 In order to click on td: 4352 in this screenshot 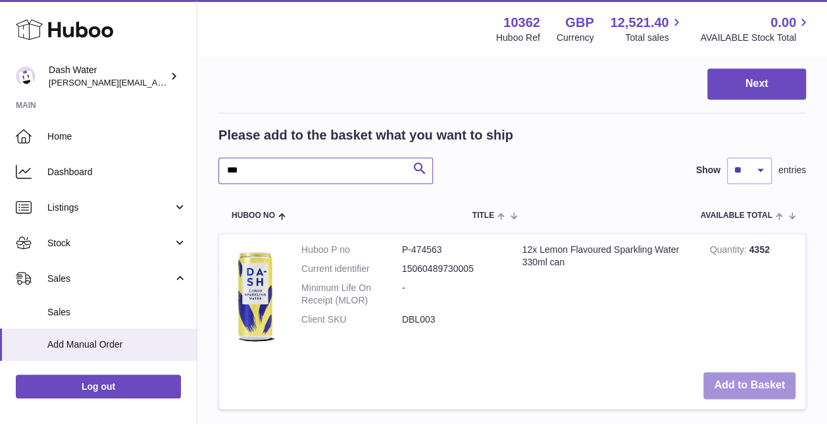, I will do `click(753, 297)`.